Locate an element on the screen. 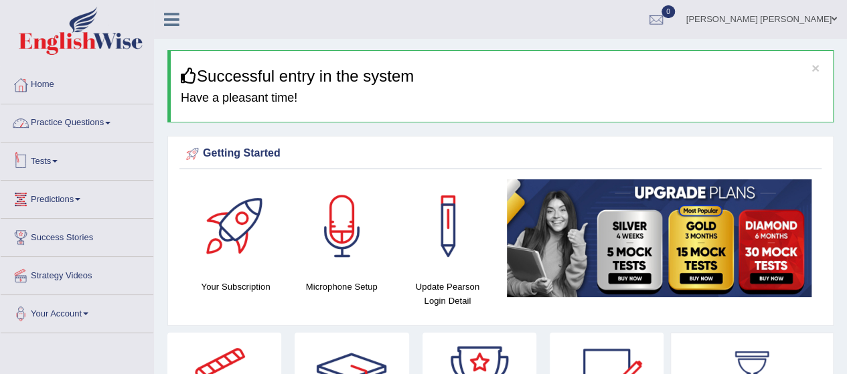 This screenshot has height=374, width=847. div: Getting Started is located at coordinates (500, 154).